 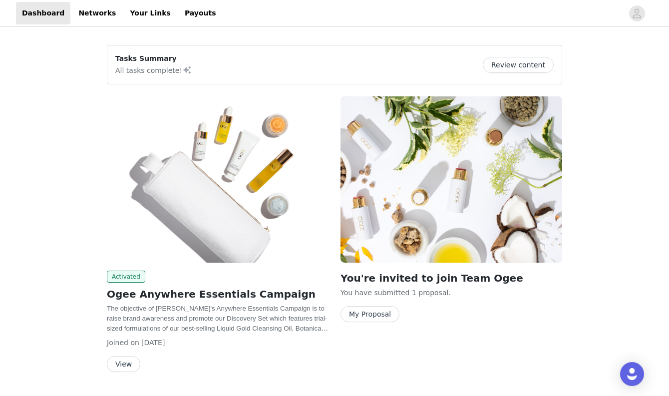 I want to click on span: Activated, so click(x=126, y=277).